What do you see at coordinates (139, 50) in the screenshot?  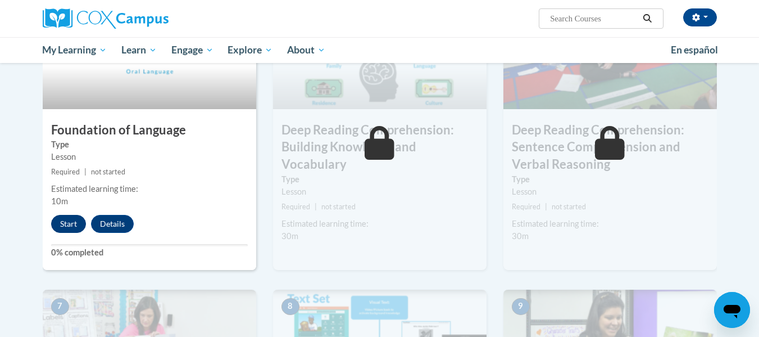 I see `span: Learn` at bounding box center [139, 50].